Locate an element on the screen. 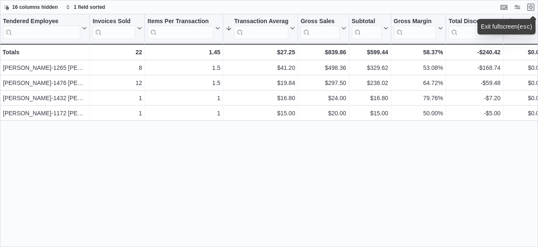 The image size is (538, 247). div: -$168.74 is located at coordinates (475, 68).